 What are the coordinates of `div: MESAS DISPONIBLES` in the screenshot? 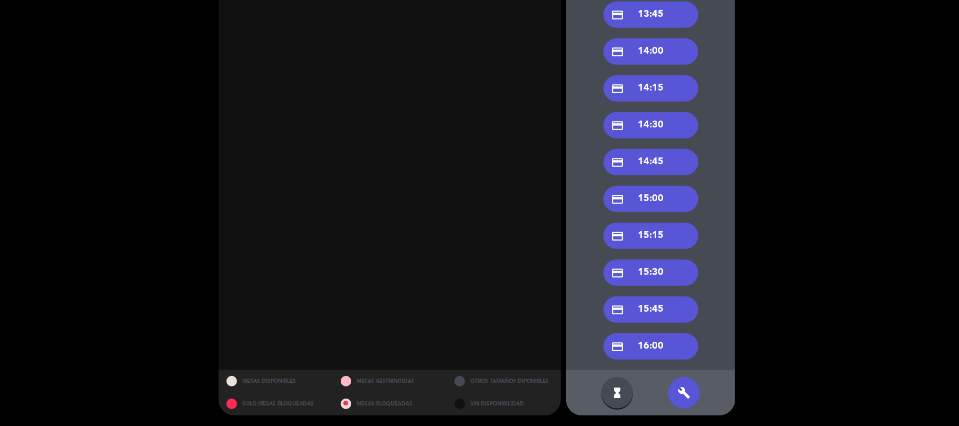 It's located at (275, 381).